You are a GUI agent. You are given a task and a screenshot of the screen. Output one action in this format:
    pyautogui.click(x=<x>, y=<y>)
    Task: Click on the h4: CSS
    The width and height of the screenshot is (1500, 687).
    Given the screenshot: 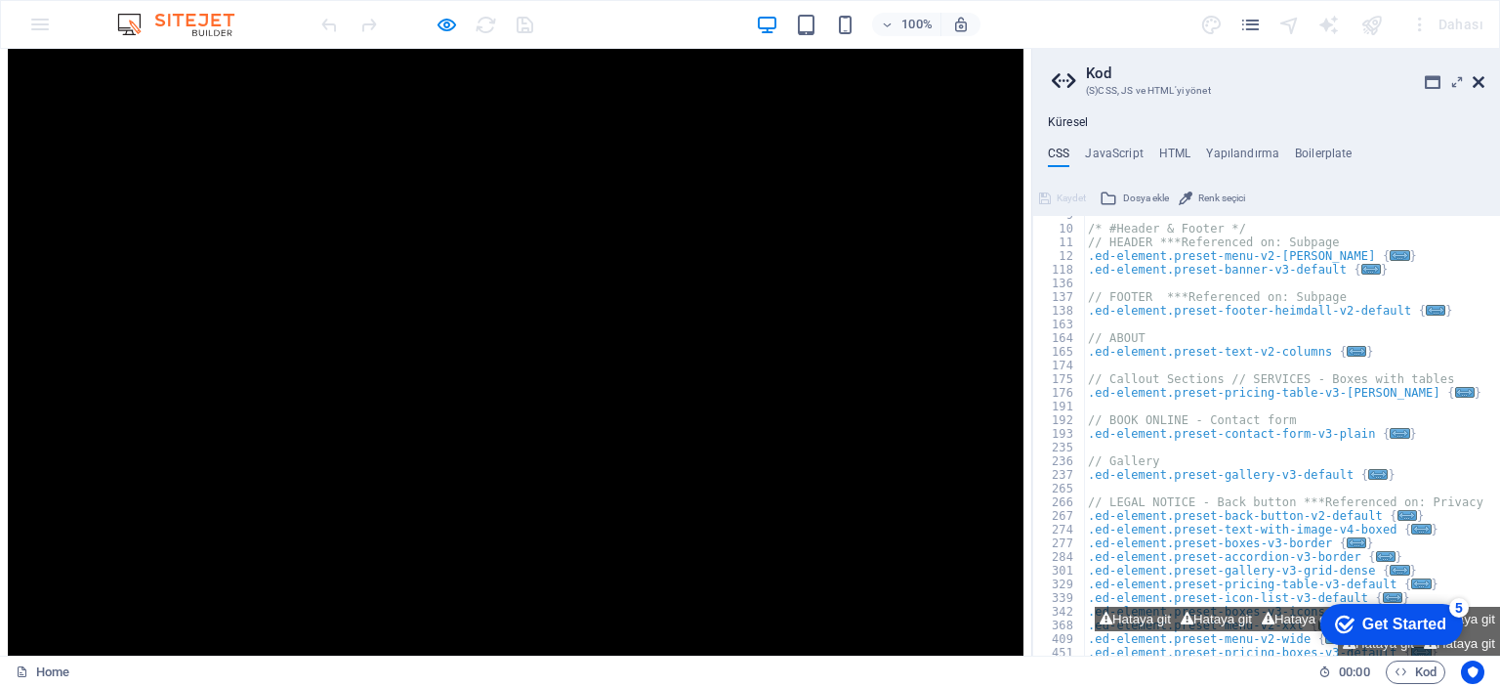 What is the action you would take?
    pyautogui.click(x=1059, y=157)
    